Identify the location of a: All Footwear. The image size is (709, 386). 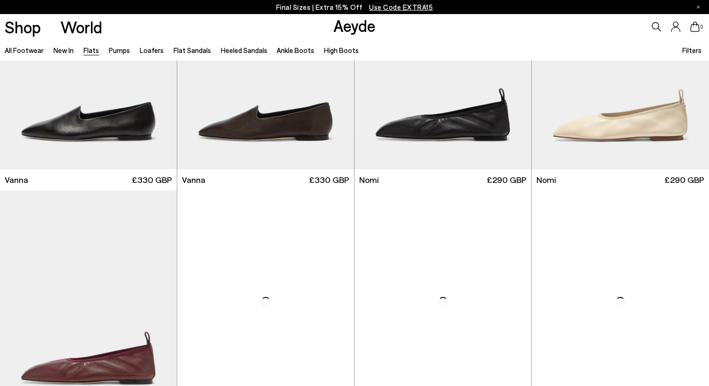
(24, 50).